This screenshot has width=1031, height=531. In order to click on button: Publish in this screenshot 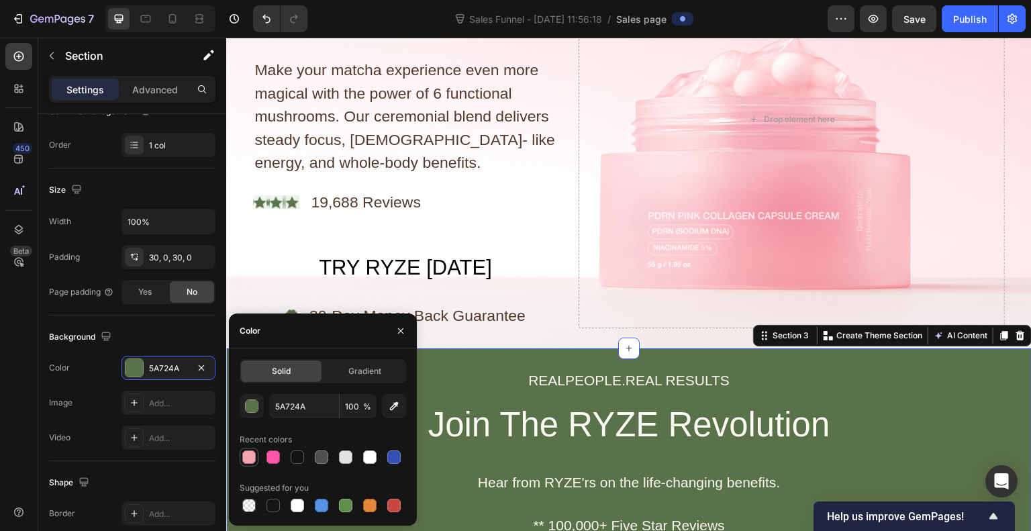, I will do `click(970, 19)`.